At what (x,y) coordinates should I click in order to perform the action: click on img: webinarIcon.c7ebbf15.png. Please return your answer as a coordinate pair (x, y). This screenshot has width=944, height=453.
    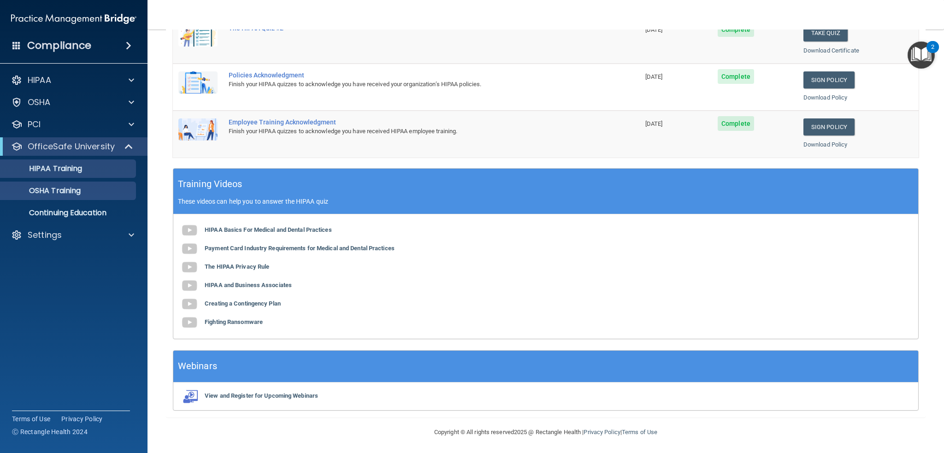
    Looking at the image, I should click on (189, 396).